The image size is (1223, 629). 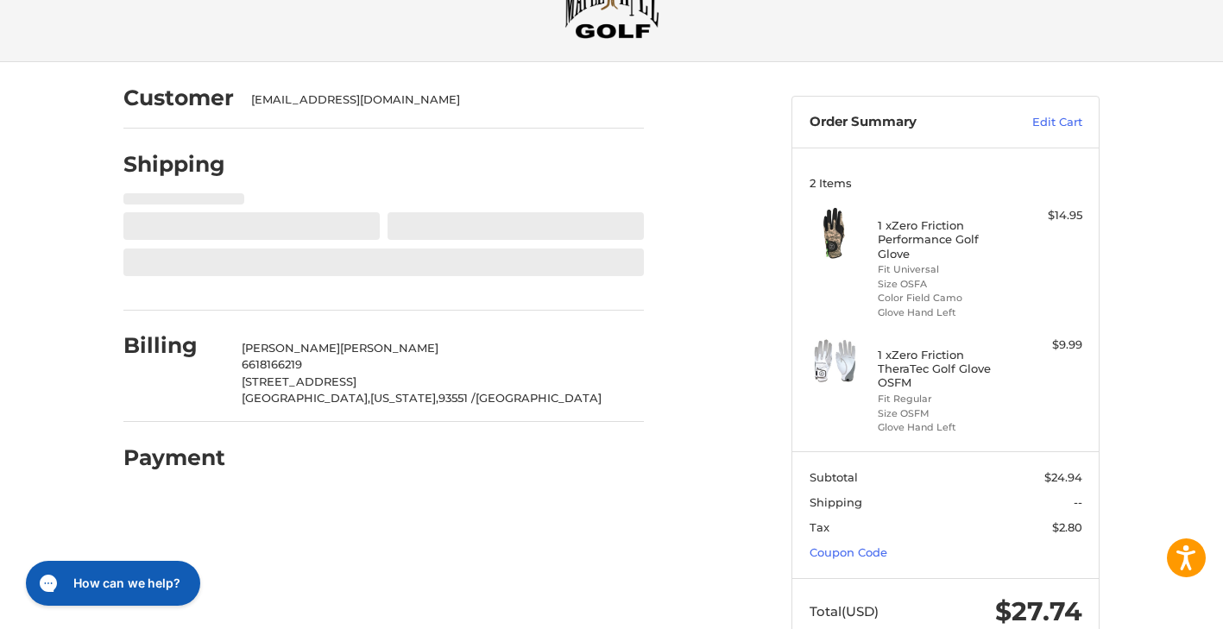 What do you see at coordinates (946, 183) in the screenshot?
I see `h3: 2 Items` at bounding box center [946, 183].